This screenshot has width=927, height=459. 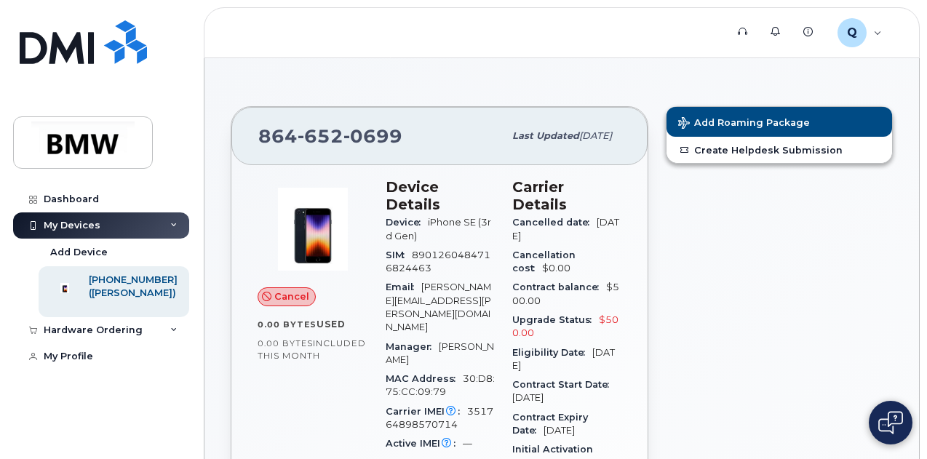 I want to click on span: SIM, so click(x=399, y=255).